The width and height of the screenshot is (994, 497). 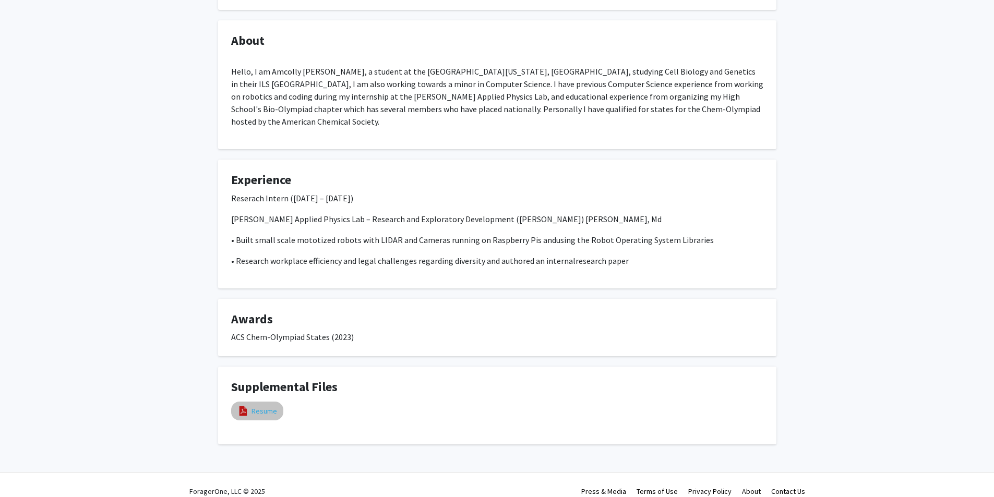 What do you see at coordinates (752, 492) in the screenshot?
I see `a: About` at bounding box center [752, 492].